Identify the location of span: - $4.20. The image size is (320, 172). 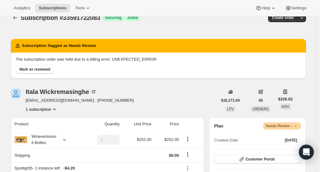
(69, 168).